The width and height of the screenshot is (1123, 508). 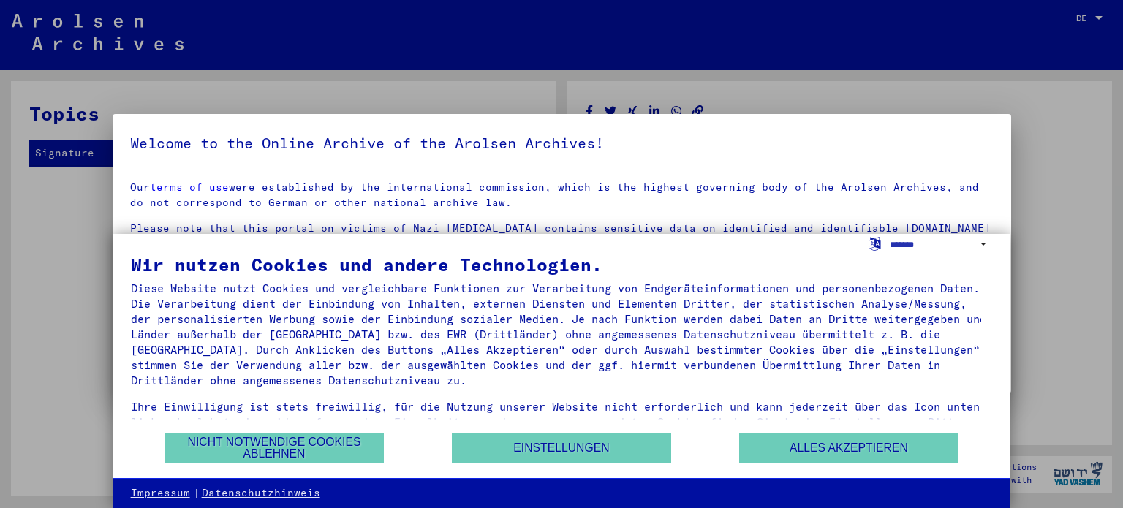 I want to click on div: Ihre Einwilligung ist stets freiwillig, für die Nutzung unserer Website nicht erforderlich und ka..., so click(x=561, y=422).